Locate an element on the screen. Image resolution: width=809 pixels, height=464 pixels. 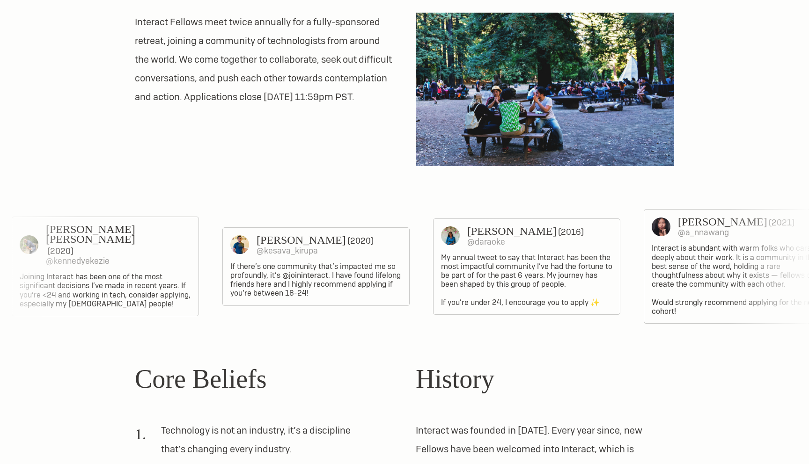
p: My annual tweet to say that Interact has been the most impactful community I’ve had the fortune t... is located at coordinates (526, 280).